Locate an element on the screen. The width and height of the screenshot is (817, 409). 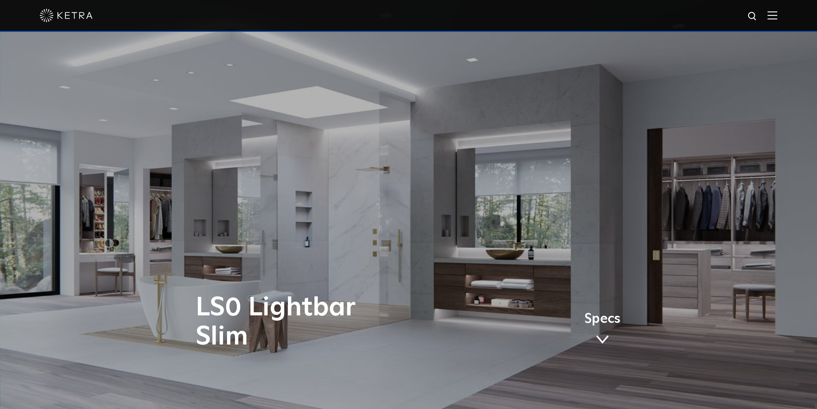
img: search icon is located at coordinates (753, 16).